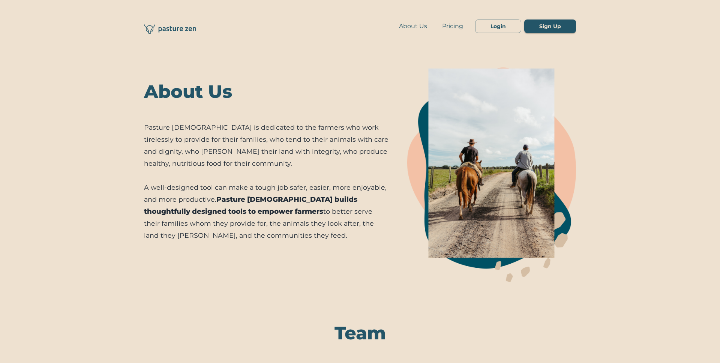 This screenshot has width=720, height=363. What do you see at coordinates (491, 178) in the screenshot?
I see `img: about us` at bounding box center [491, 178].